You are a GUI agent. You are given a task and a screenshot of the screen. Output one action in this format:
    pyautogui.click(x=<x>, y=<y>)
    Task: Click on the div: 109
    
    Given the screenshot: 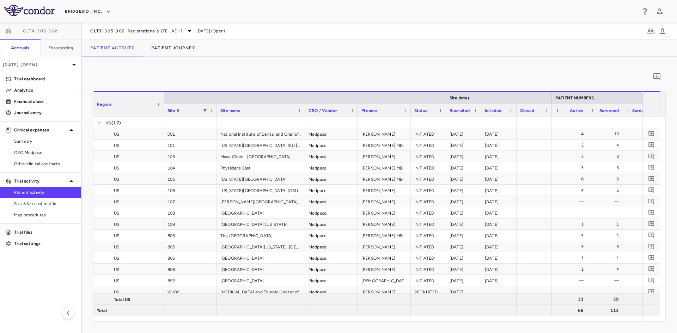 What is the action you would take?
    pyautogui.click(x=191, y=224)
    